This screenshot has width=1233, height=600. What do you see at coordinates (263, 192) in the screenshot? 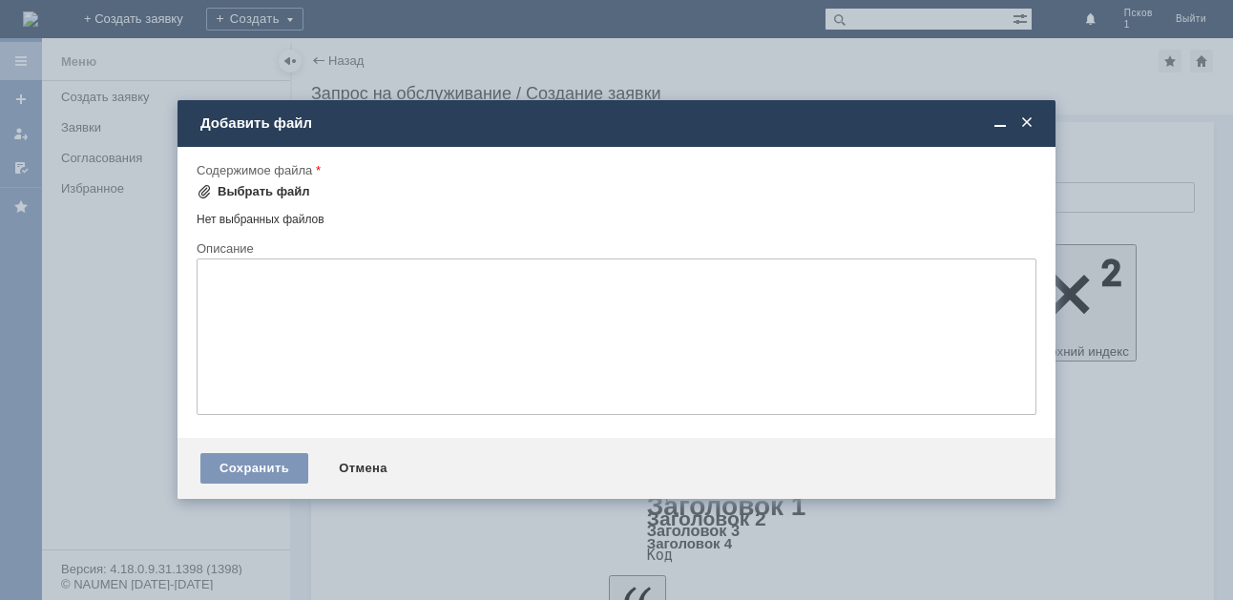
I see `div: Выбрать файл` at bounding box center [263, 192].